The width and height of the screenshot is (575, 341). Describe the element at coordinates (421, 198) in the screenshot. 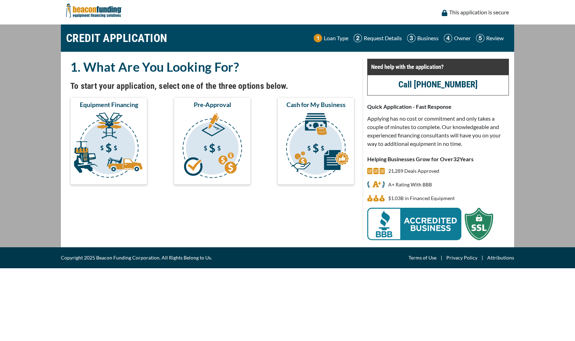

I see `p: $1.03B in Financed Equipment` at that location.